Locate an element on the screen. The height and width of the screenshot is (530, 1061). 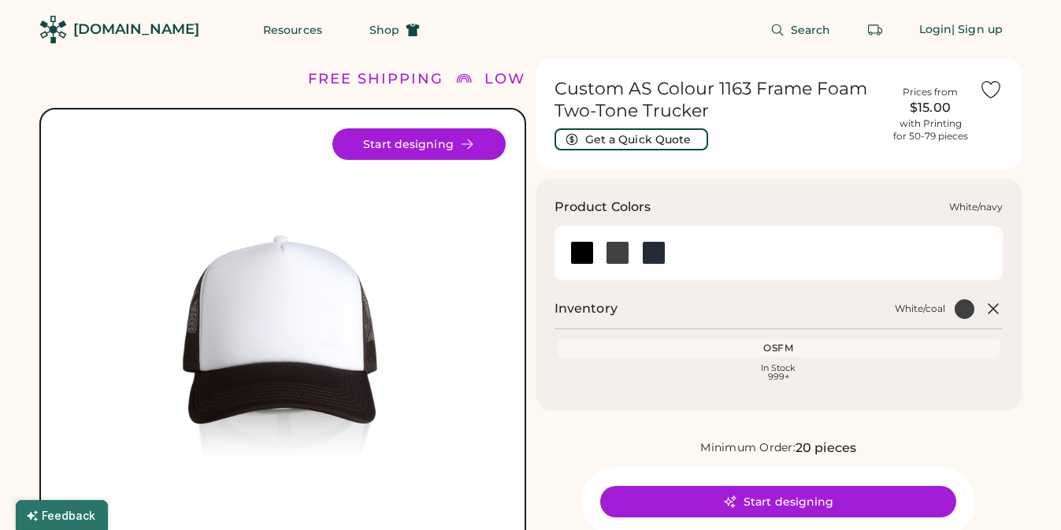
div: White/navy is located at coordinates (976, 207).